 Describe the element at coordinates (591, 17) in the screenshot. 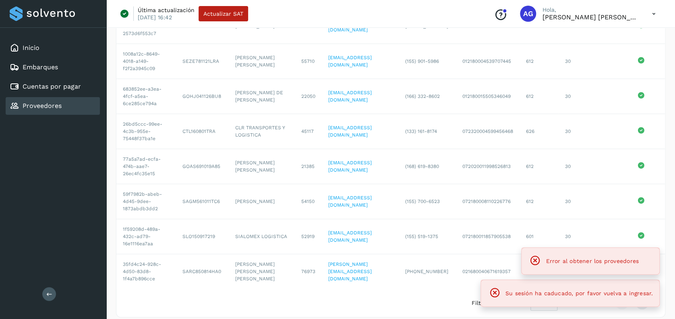

I see `p: Abigail Gonzalez Leon` at that location.